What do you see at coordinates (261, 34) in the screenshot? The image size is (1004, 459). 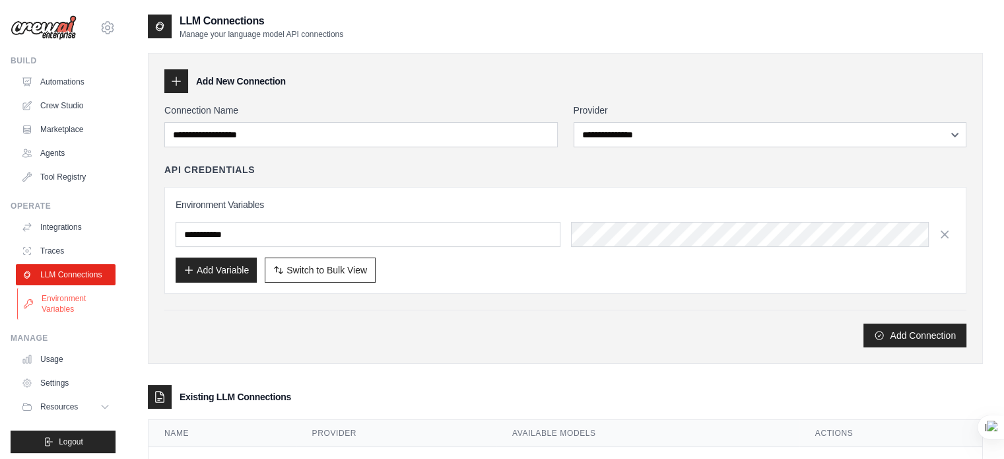 I see `p: Manage your language model API connections` at bounding box center [261, 34].